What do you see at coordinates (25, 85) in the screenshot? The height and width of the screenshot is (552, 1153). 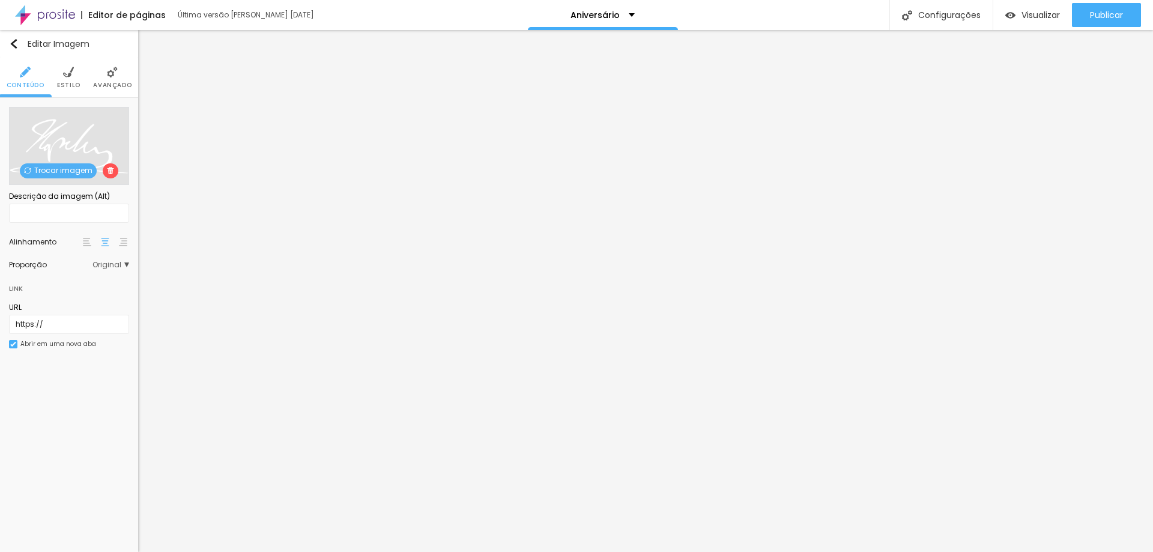 I see `span: Conteúdo` at bounding box center [25, 85].